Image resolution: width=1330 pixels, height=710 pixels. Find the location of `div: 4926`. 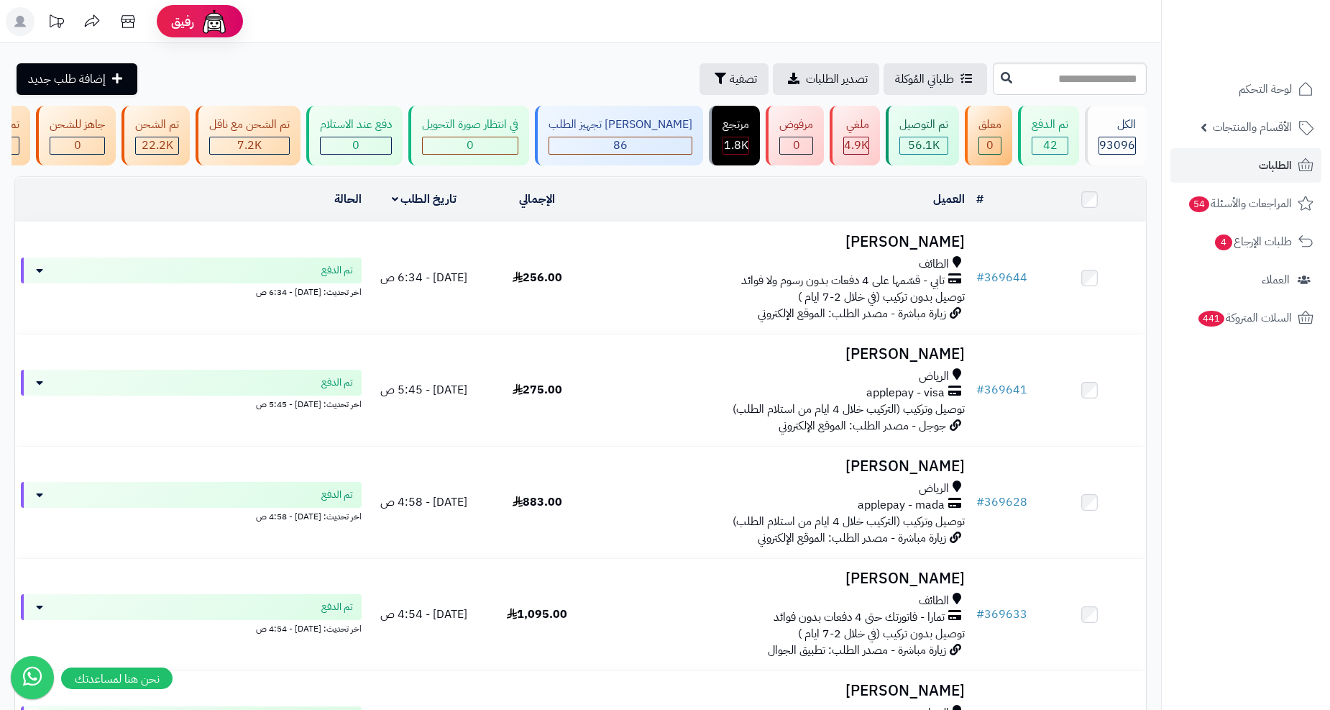

div: 4926 is located at coordinates (856, 145).